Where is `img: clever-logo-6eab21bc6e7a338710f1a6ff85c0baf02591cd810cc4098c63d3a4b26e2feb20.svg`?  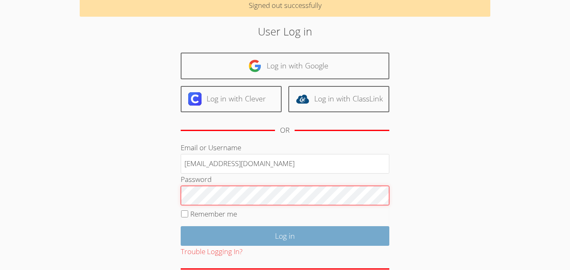
img: clever-logo-6eab21bc6e7a338710f1a6ff85c0baf02591cd810cc4098c63d3a4b26e2feb20.svg is located at coordinates (195, 99).